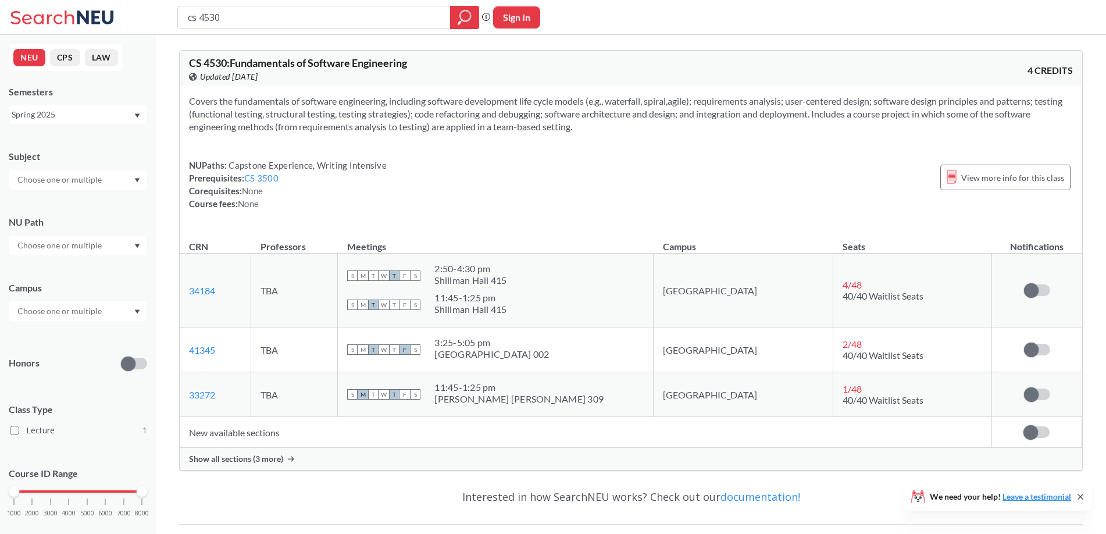  I want to click on div: CRN, so click(198, 246).